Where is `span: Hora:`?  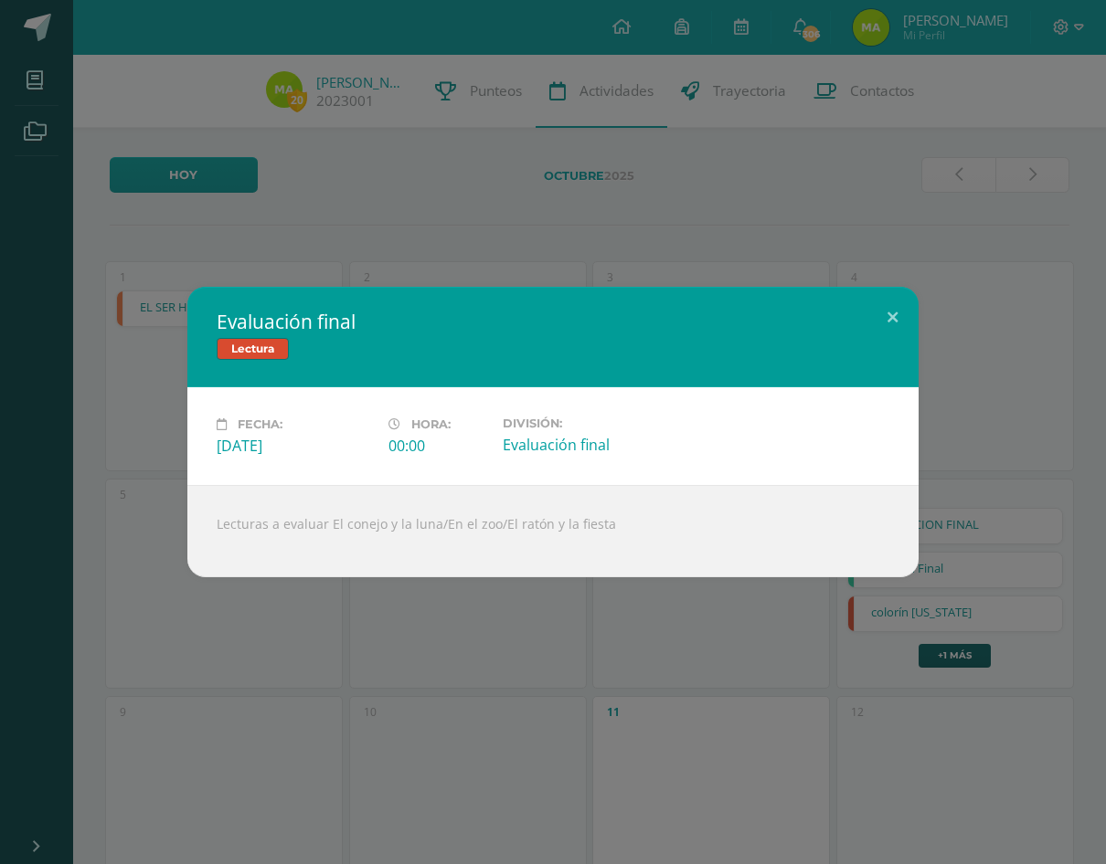 span: Hora: is located at coordinates (430, 424).